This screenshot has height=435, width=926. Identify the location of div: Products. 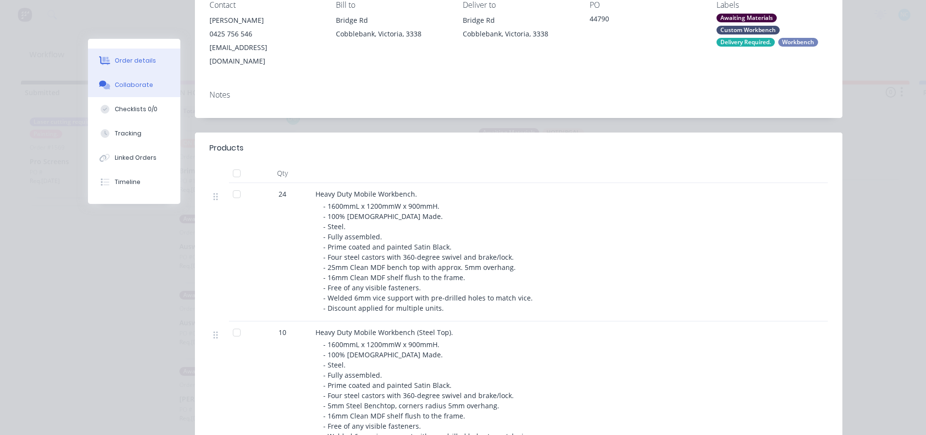
(226, 148).